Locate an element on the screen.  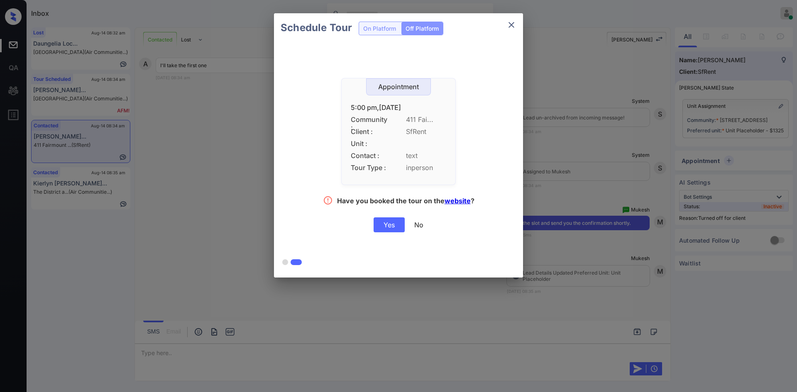
span: Client : is located at coordinates (370, 132).